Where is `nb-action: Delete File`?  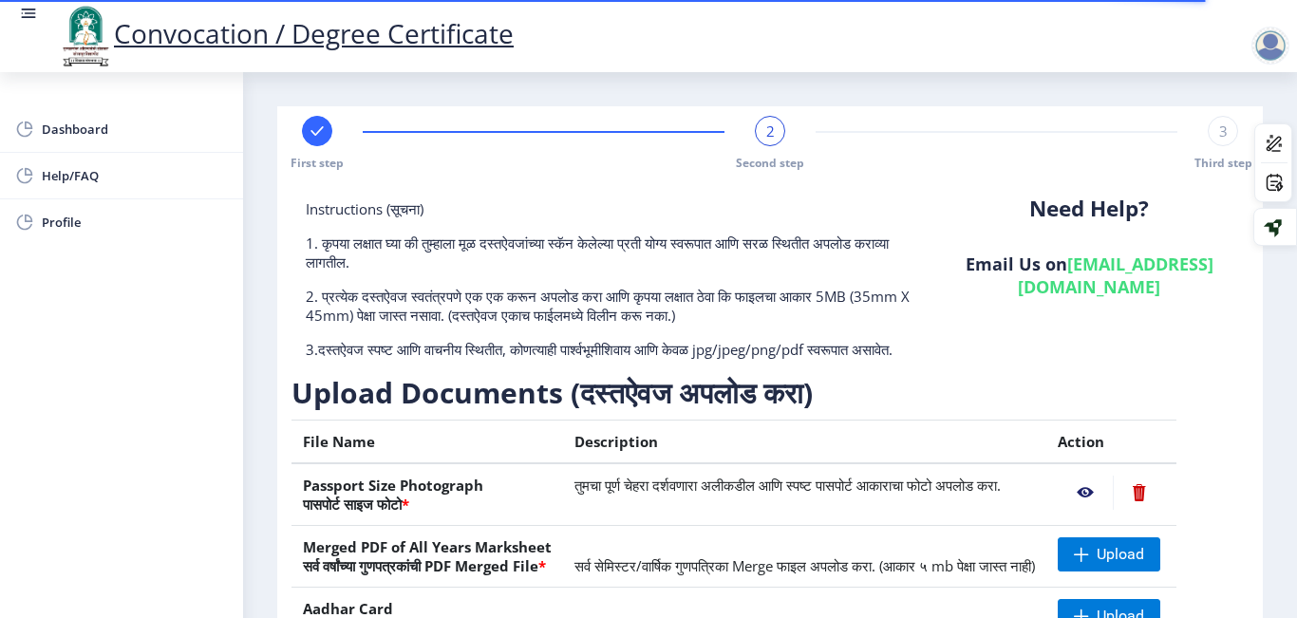
nb-action: Delete File is located at coordinates (1138, 493).